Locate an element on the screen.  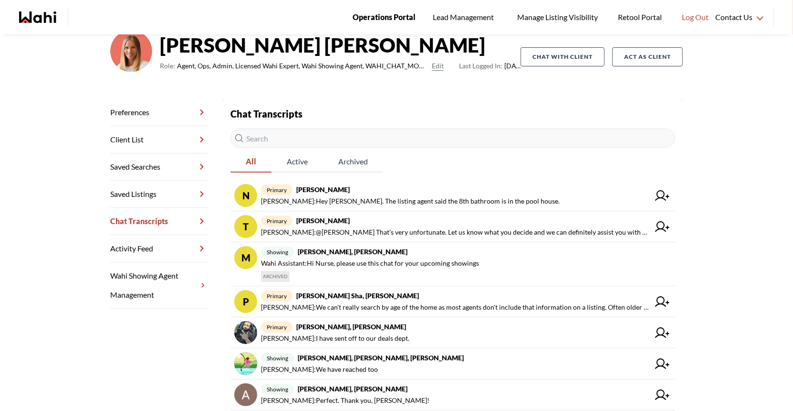
span: Active is located at coordinates (297, 161).